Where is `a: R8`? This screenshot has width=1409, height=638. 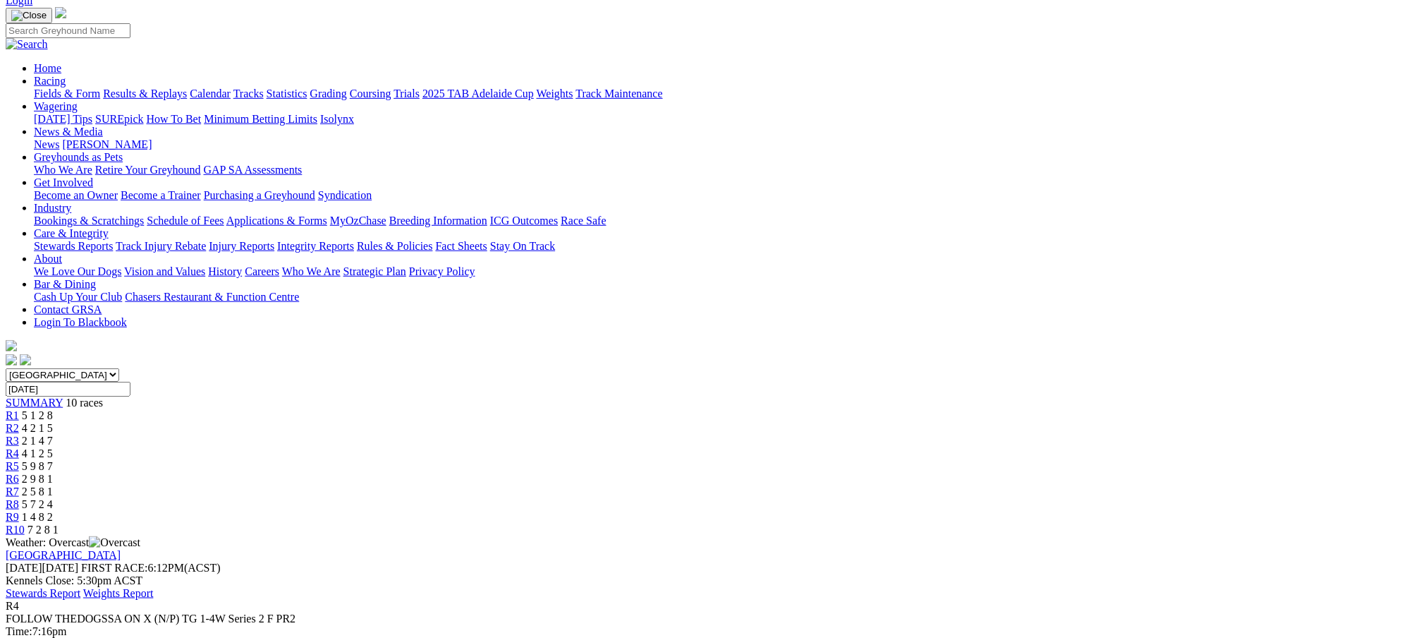 a: R8 is located at coordinates (12, 504).